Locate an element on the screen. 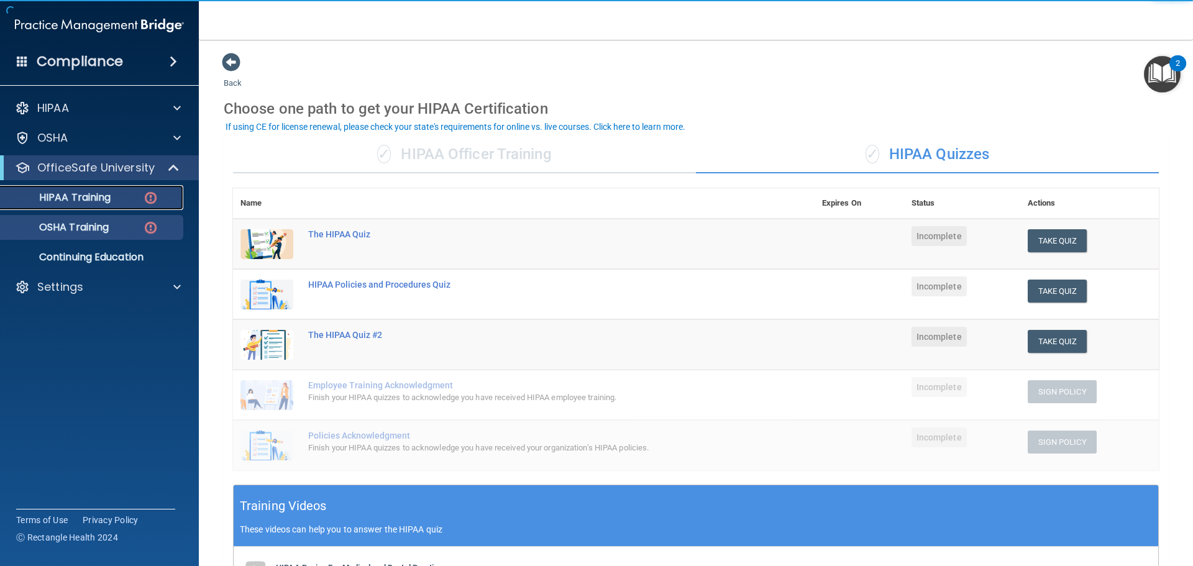 This screenshot has width=1193, height=566. span: Ⓒ Rectangle Health 2024 is located at coordinates (67, 537).